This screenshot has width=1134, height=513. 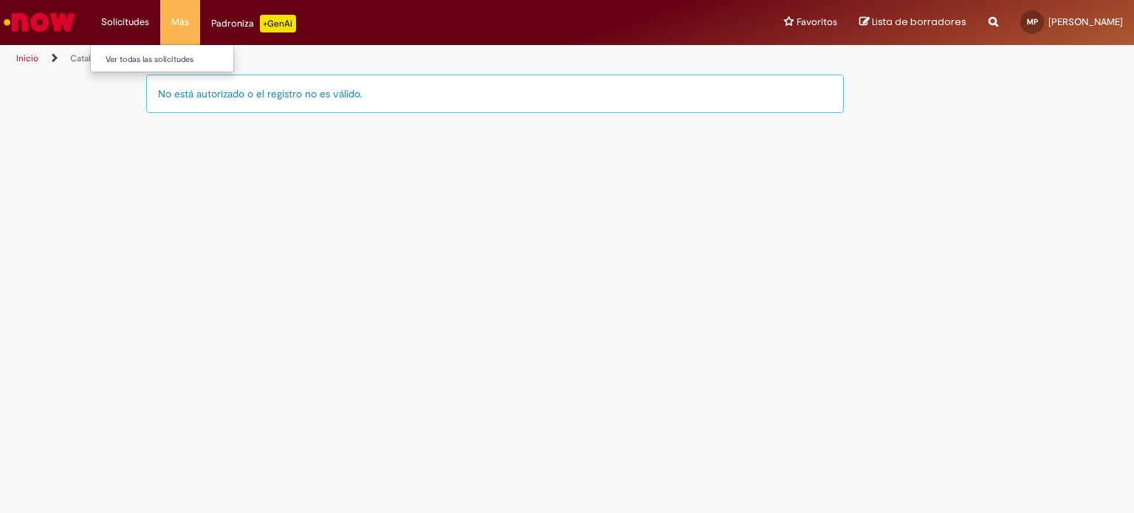 What do you see at coordinates (125, 22) in the screenshot?
I see `span: Solicitudes` at bounding box center [125, 22].